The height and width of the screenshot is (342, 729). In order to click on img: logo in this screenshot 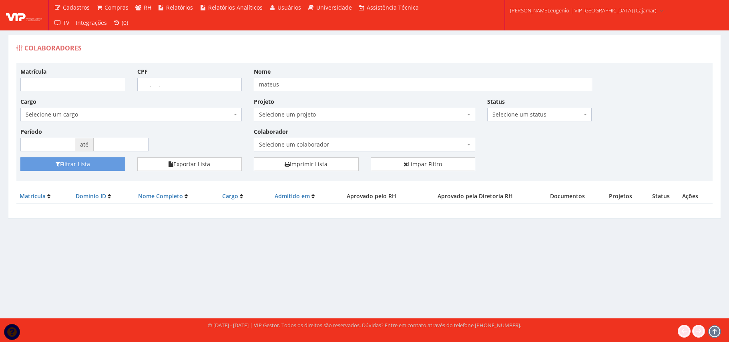, I will do `click(24, 15)`.